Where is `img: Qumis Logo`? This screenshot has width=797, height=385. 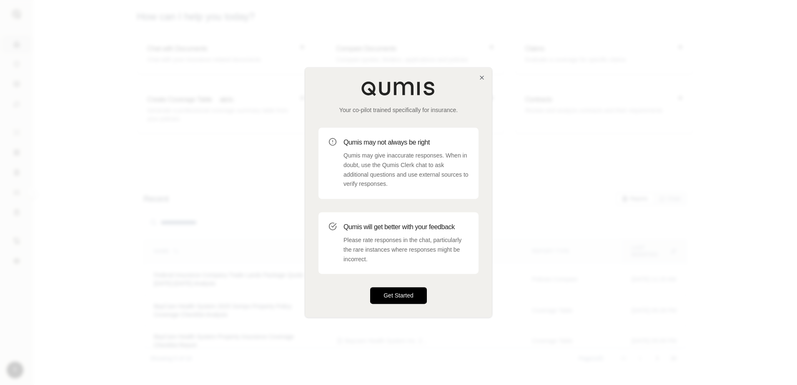 img: Qumis Logo is located at coordinates (399, 88).